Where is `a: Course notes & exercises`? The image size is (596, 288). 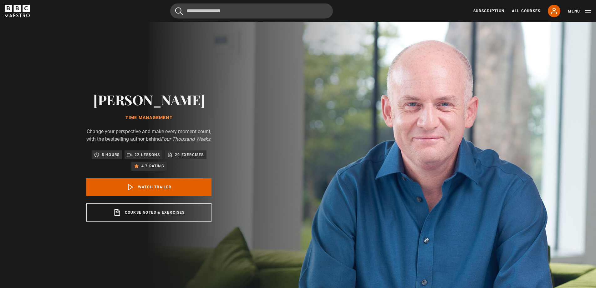
a: Course notes & exercises is located at coordinates (149, 212).